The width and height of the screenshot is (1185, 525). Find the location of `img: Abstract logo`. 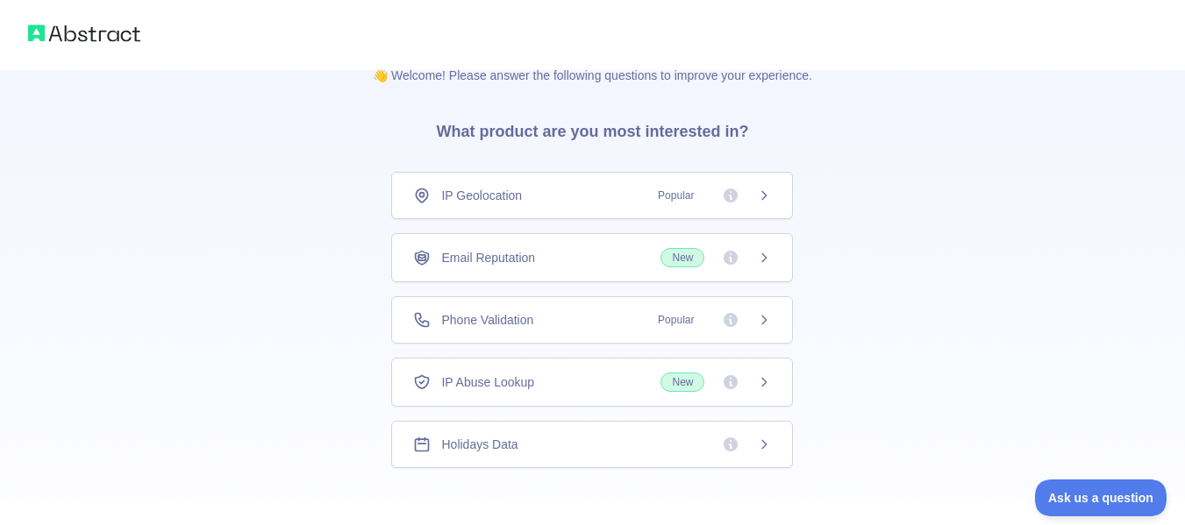

img: Abstract logo is located at coordinates (84, 33).